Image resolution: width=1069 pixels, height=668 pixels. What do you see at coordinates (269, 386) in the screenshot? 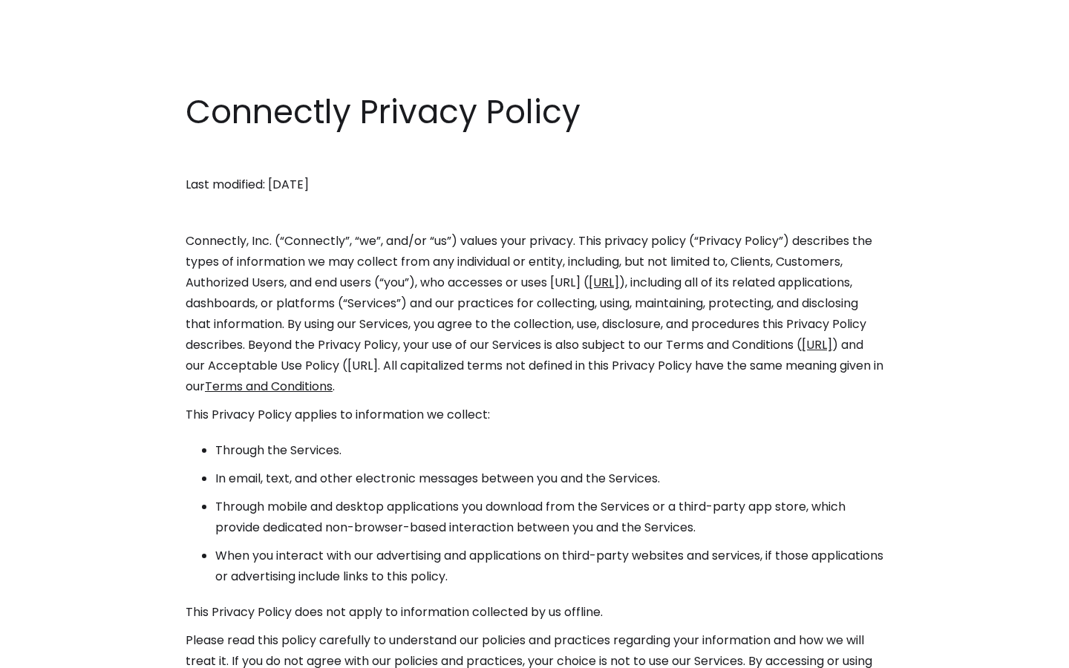
I see `a: Terms and Conditions` at bounding box center [269, 386].